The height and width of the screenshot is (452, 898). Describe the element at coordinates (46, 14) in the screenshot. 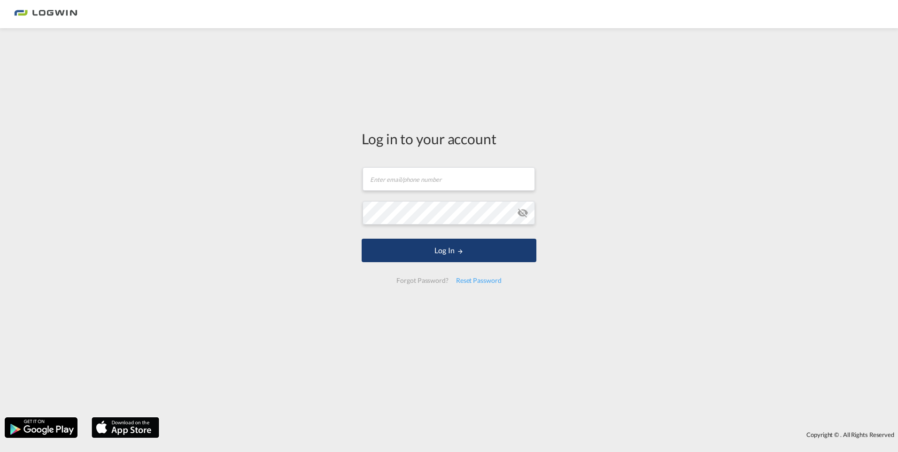

I see `img: bc73a0e0d8c111efacd525e4c8ad7d32.png` at that location.